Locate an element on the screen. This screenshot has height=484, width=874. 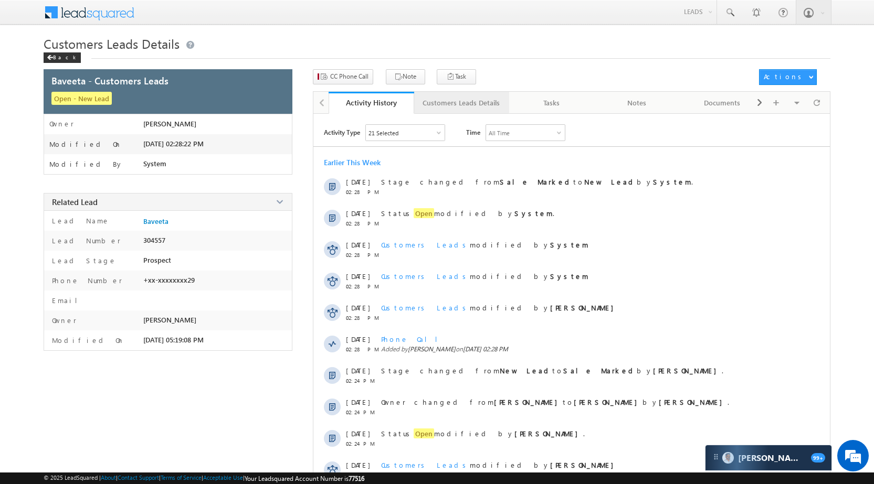
span: Baveeta - Customers Leads is located at coordinates (110, 80).